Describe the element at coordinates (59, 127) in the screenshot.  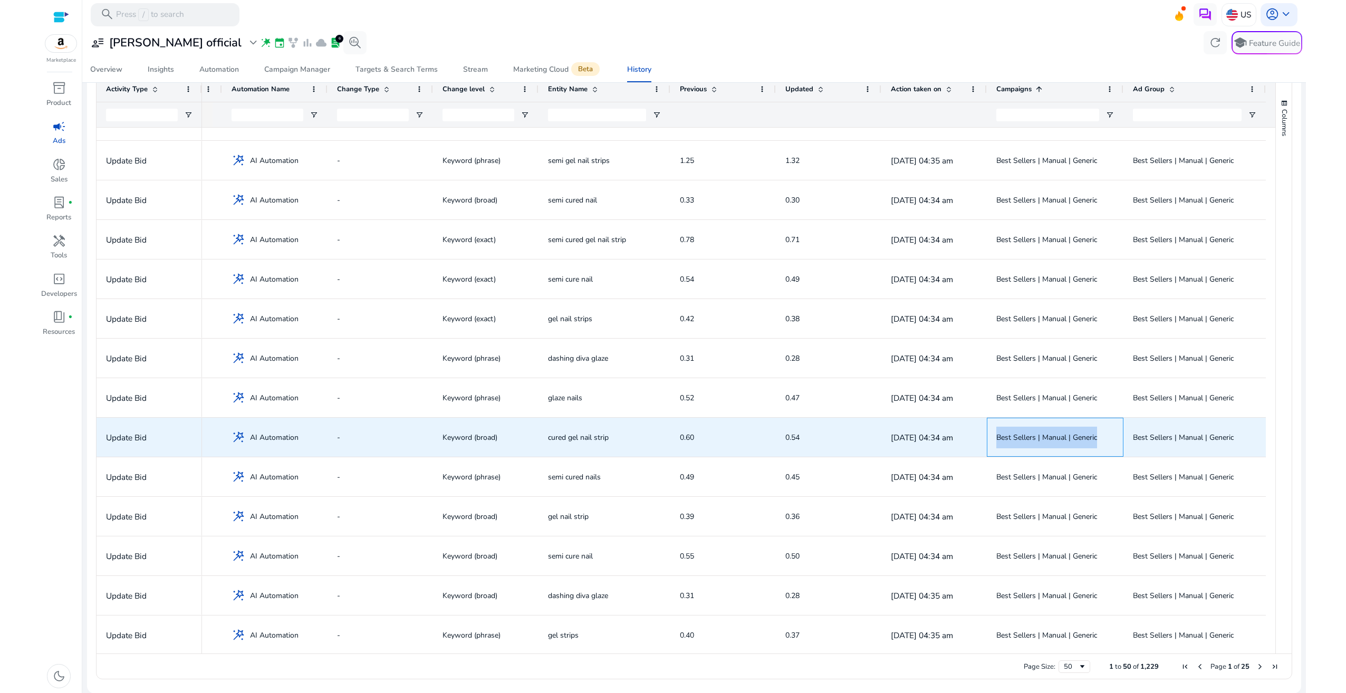
I see `span: campaign` at that location.